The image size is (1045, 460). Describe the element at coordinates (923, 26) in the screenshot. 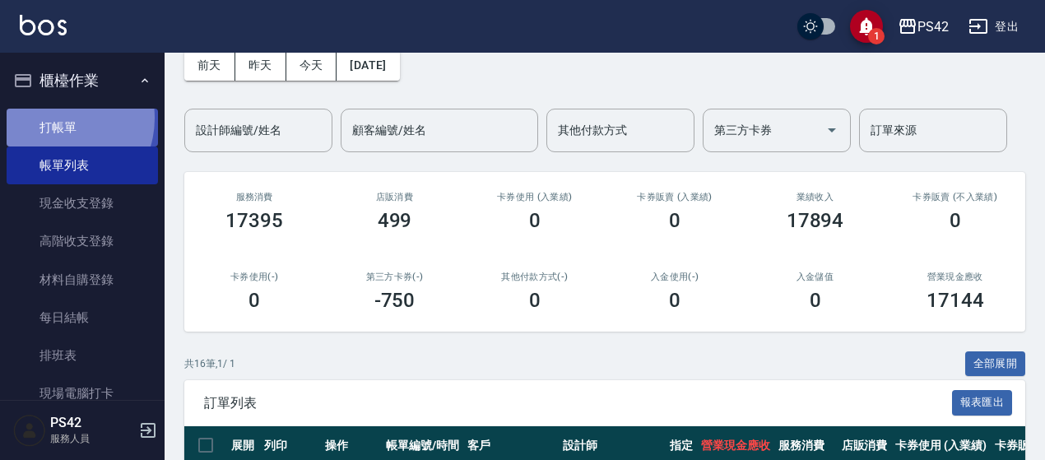

I see `button: PS42` at that location.